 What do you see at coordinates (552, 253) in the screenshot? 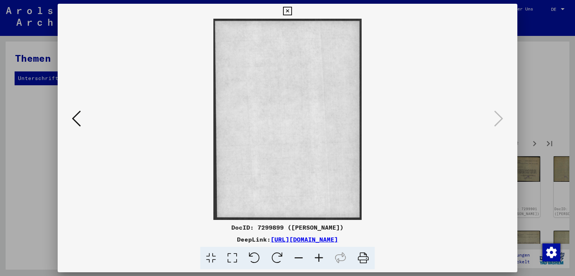
I see `img: Zustimmung ändern` at bounding box center [552, 253].